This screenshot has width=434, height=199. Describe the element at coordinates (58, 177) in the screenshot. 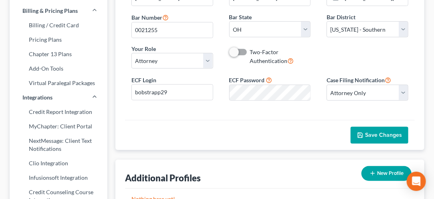

I see `a: Infusionsoft Integration` at that location.